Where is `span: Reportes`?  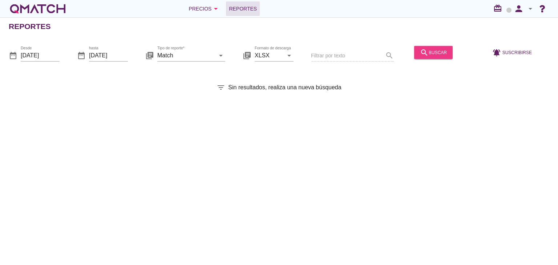 span: Reportes is located at coordinates (243, 9).